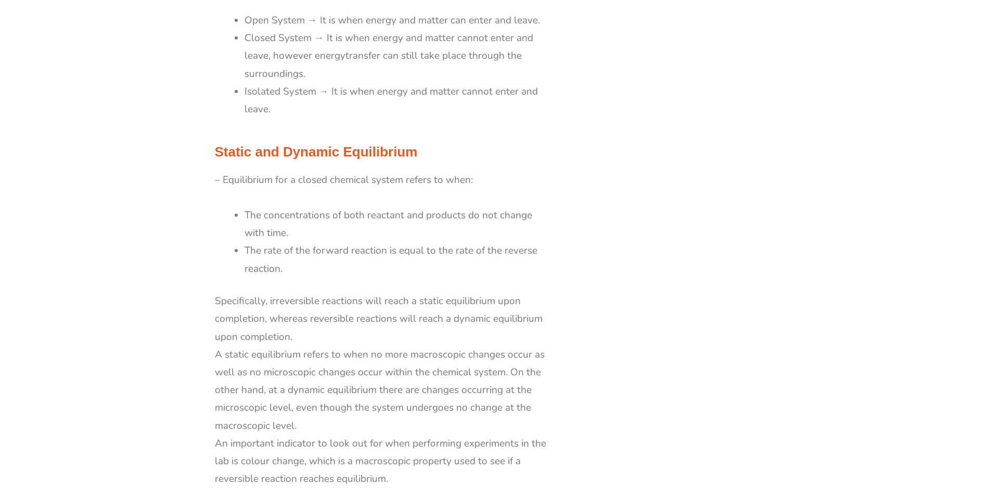  I want to click on span: transfer can still take place through the surroundings., so click(383, 65).